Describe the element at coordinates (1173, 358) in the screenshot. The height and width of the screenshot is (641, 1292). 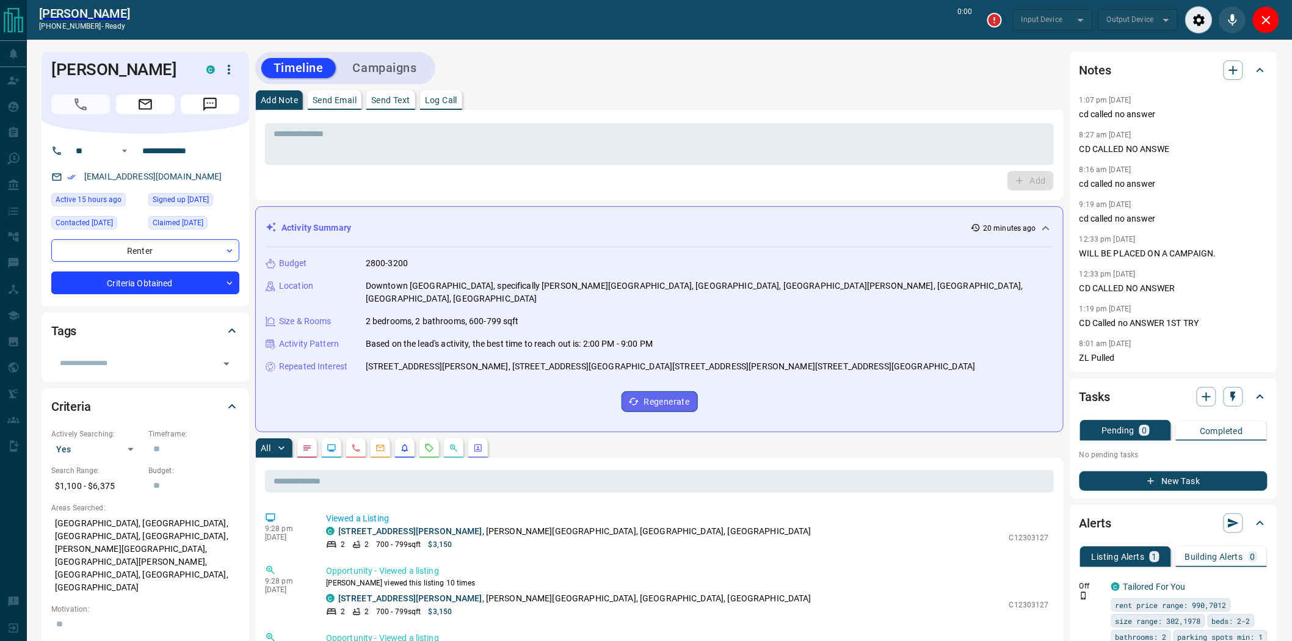
I see `p: ZL Pulled` at that location.